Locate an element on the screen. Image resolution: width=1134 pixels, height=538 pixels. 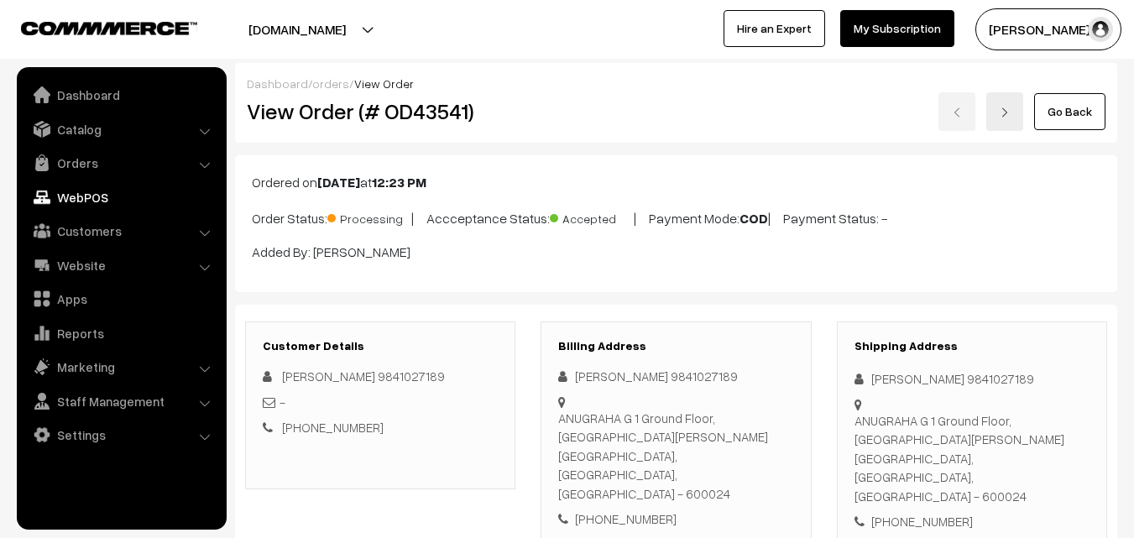
a: Customers is located at coordinates (121, 231).